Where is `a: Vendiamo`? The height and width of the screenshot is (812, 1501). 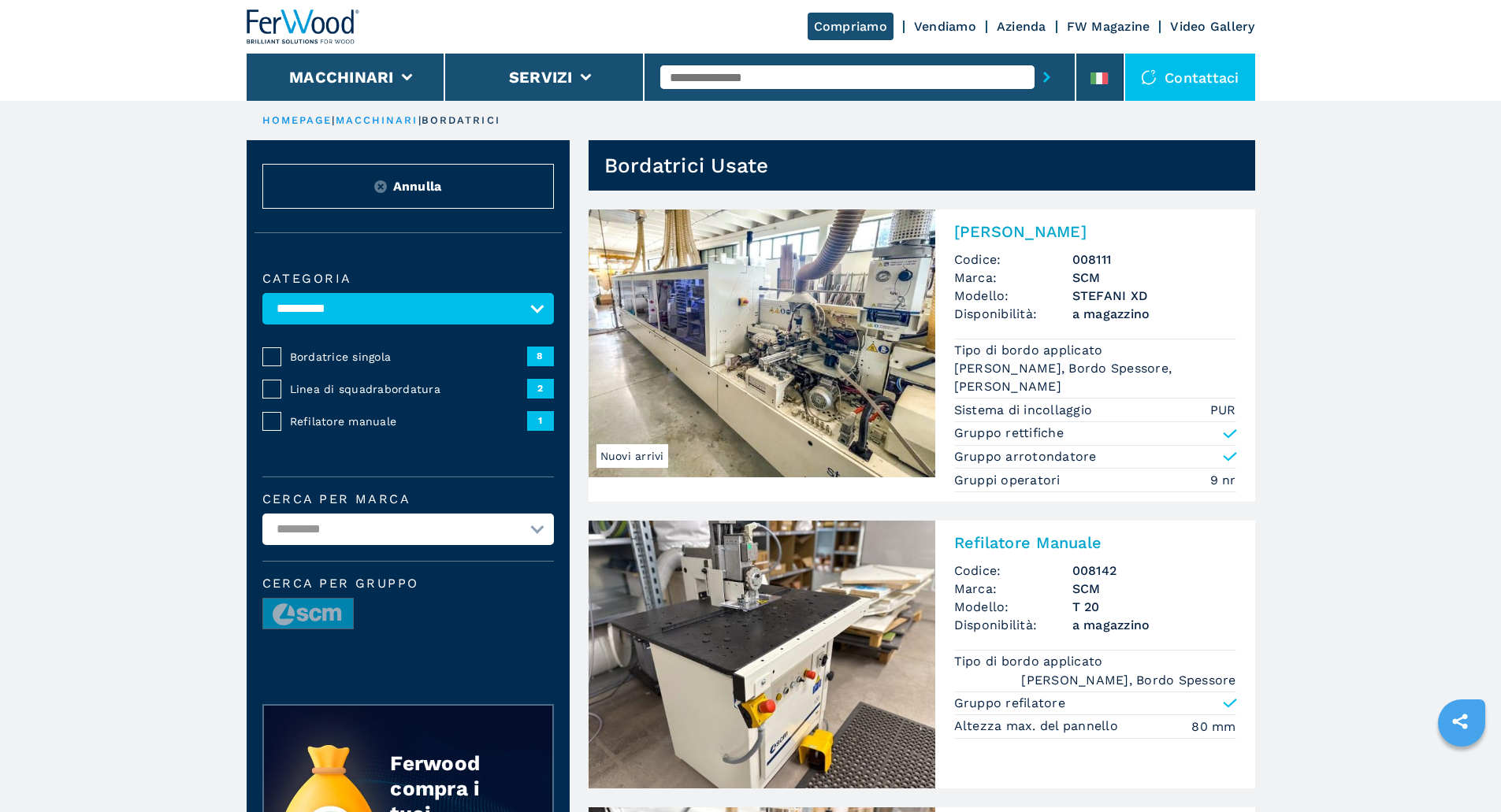
a: Vendiamo is located at coordinates (944, 26).